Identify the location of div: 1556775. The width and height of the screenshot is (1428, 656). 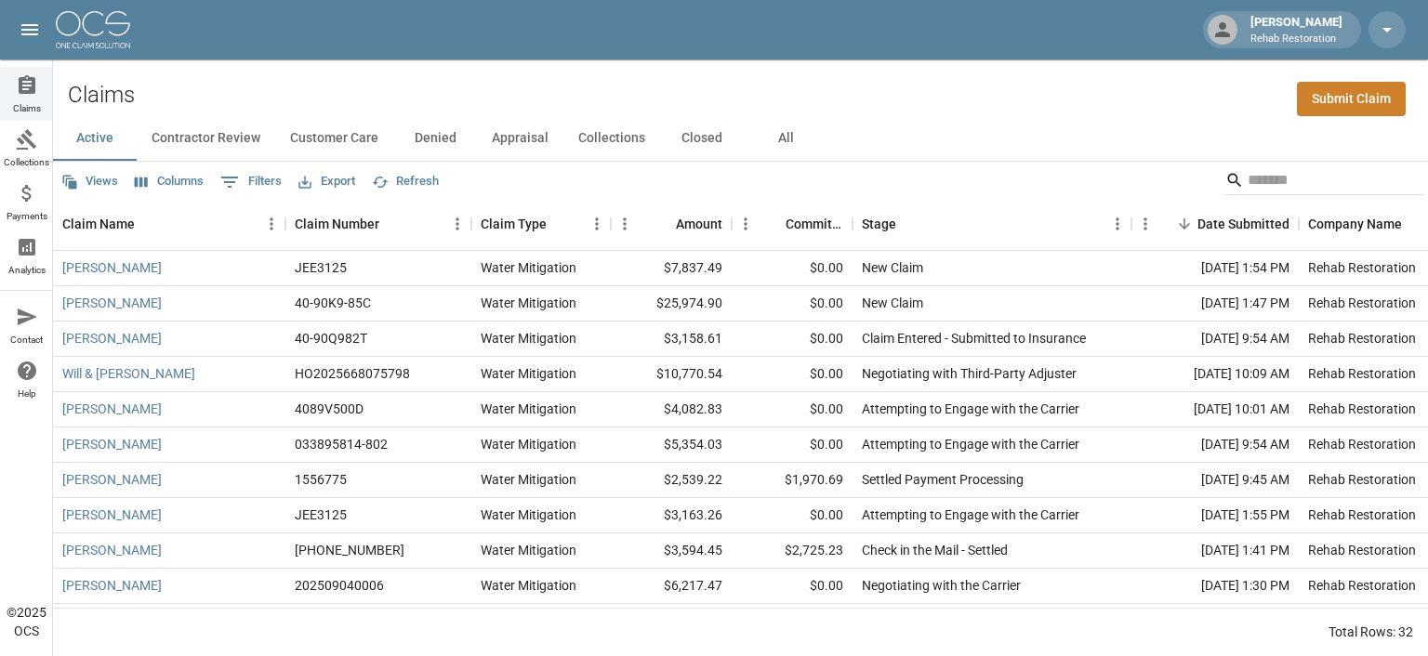
(321, 480).